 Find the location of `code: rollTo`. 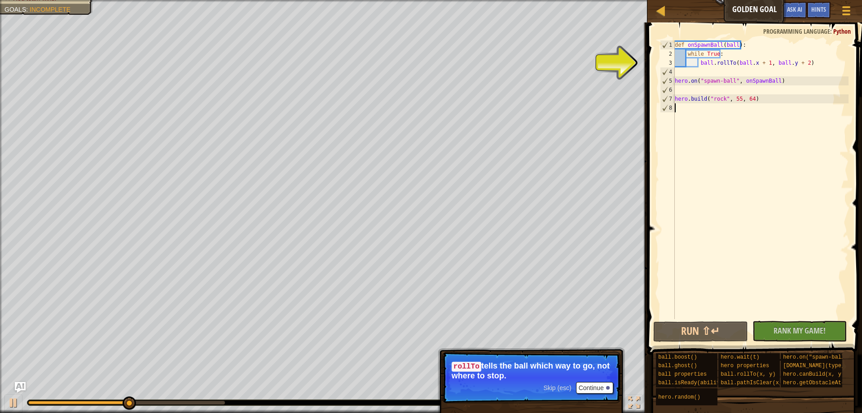

code: rollTo is located at coordinates (466, 366).